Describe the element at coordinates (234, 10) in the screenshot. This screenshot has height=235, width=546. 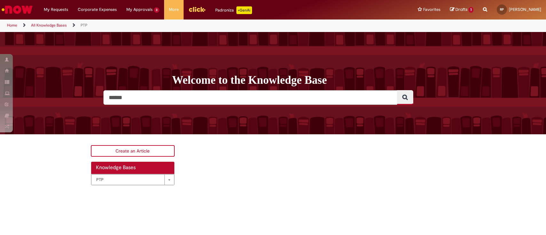
I see `div: Padroniza` at that location.